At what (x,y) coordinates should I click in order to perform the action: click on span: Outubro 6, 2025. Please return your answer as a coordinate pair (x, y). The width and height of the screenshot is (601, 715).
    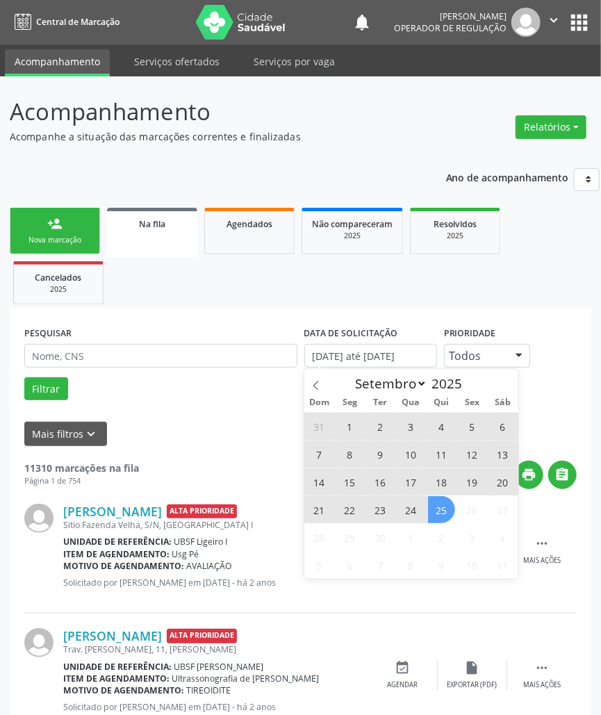
    Looking at the image, I should click on (350, 565).